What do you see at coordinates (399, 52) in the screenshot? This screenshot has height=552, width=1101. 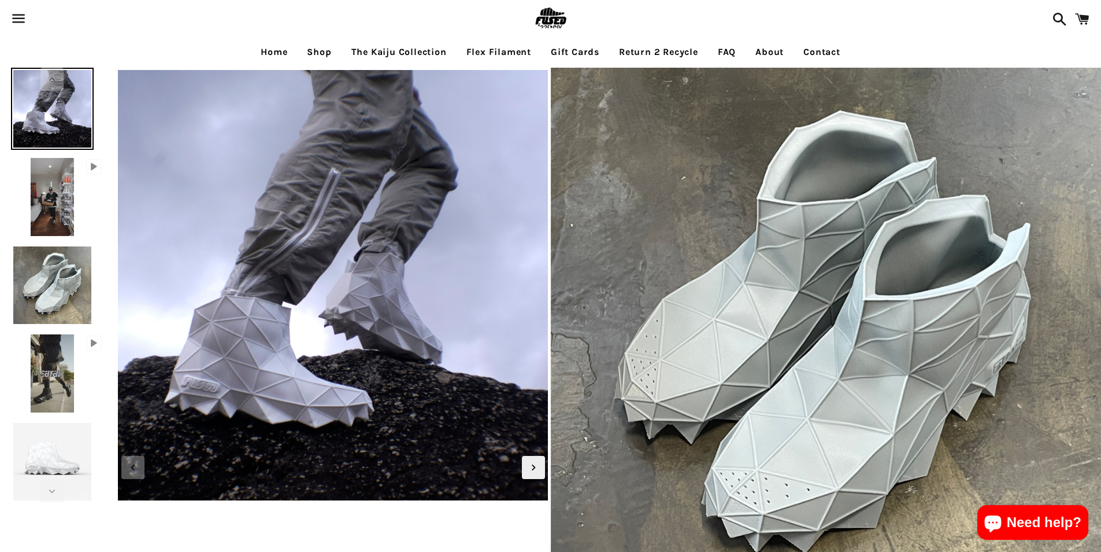 I see `a: The Kaiju Collection` at bounding box center [399, 52].